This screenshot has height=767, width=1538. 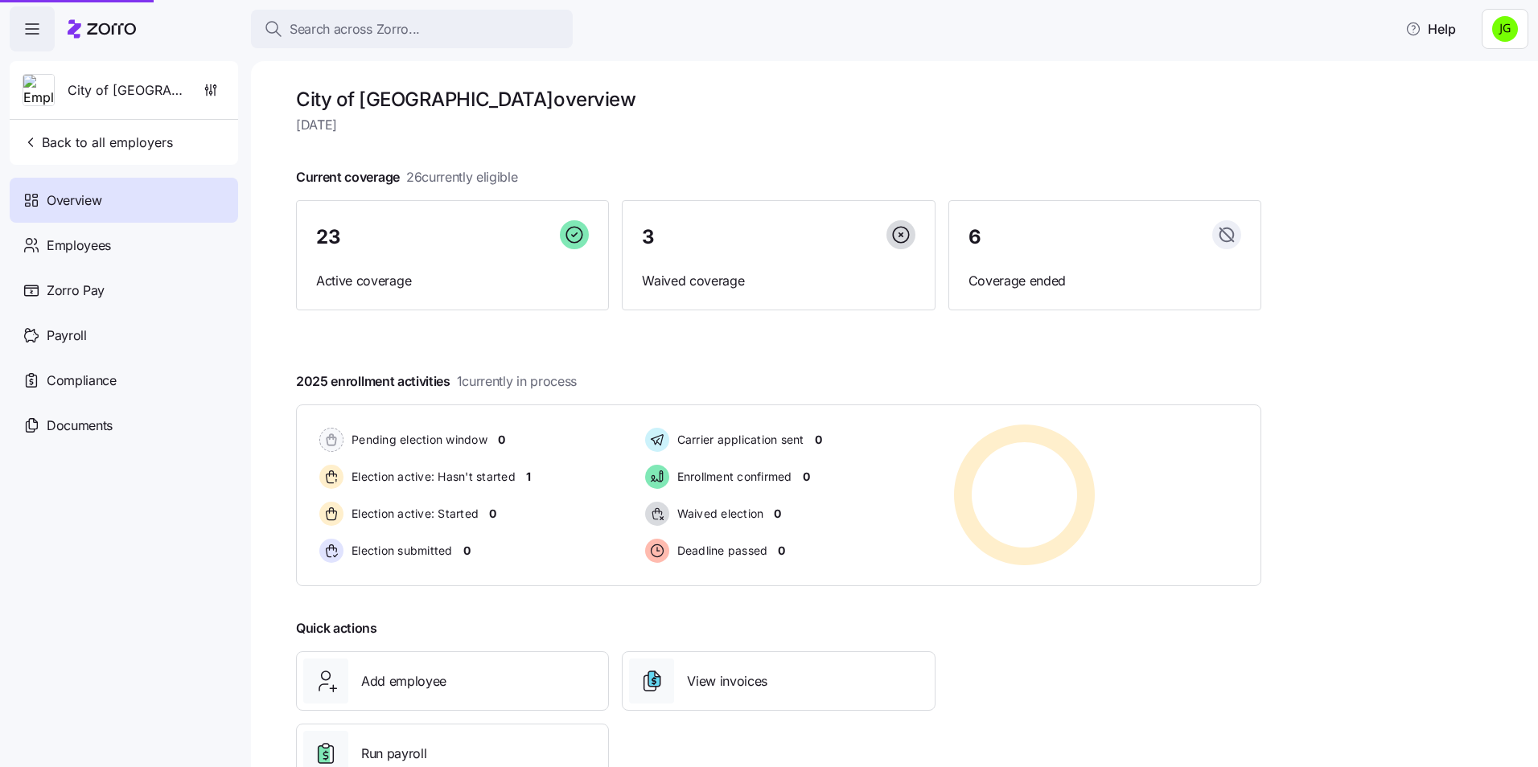 What do you see at coordinates (1430, 29) in the screenshot?
I see `button: Help` at bounding box center [1430, 29].